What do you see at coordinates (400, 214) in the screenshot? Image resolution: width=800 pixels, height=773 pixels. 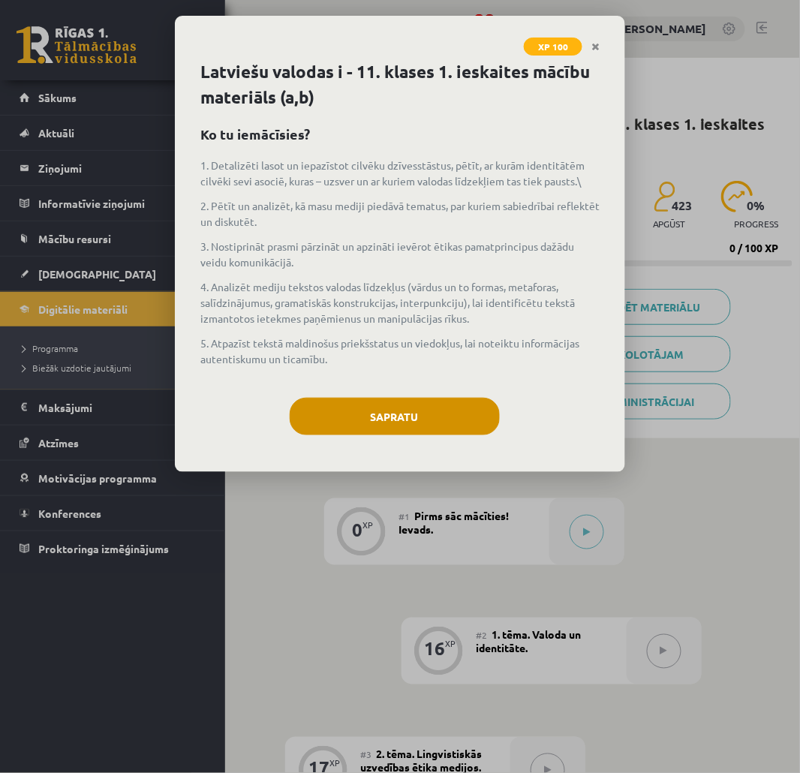 I see `p: 2. Pētīt un analizēt, kā masu mediji piedāvā tematus, par kuriem sabiedrībai reflektēt un diskutēt.` at bounding box center [400, 214].